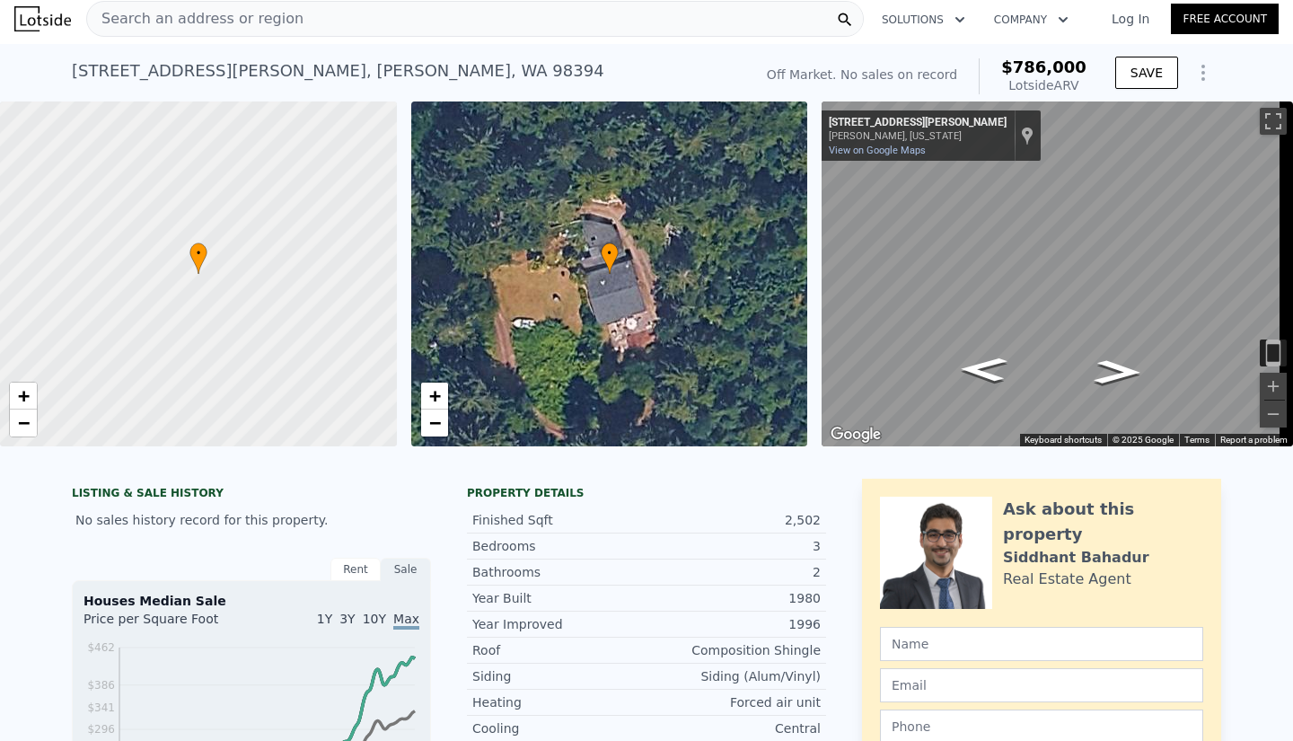  I want to click on div: Year Improved, so click(559, 624).